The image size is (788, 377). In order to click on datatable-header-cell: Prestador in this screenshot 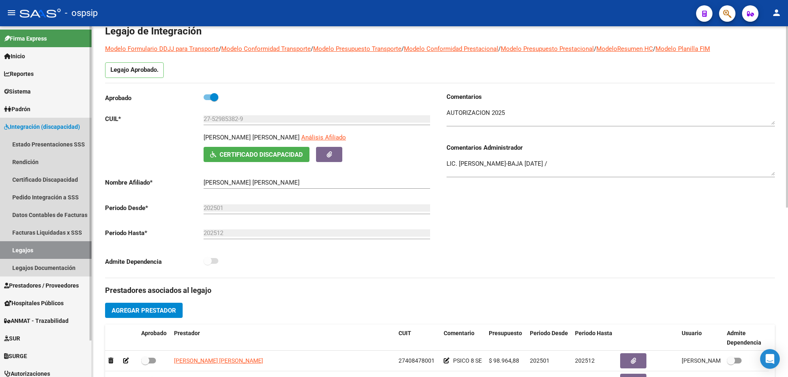, I will do `click(283, 338)`.